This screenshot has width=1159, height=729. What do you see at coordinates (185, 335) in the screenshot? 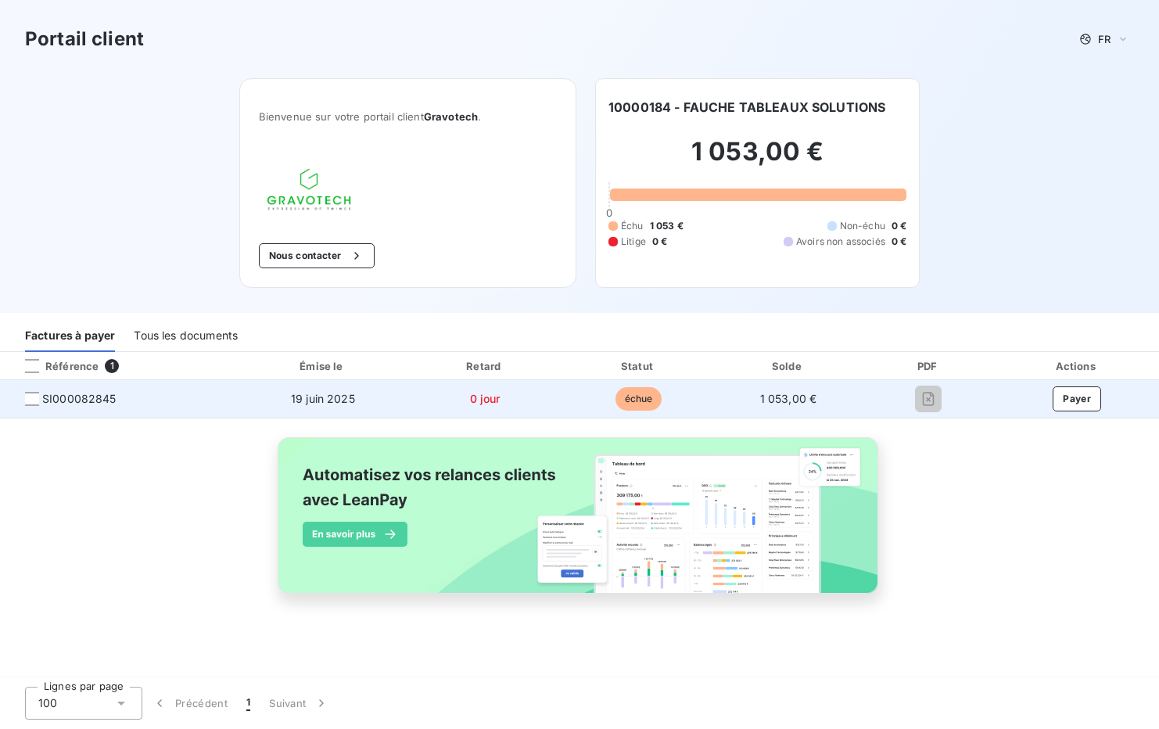
I see `div: Tous les documents` at bounding box center [185, 335].